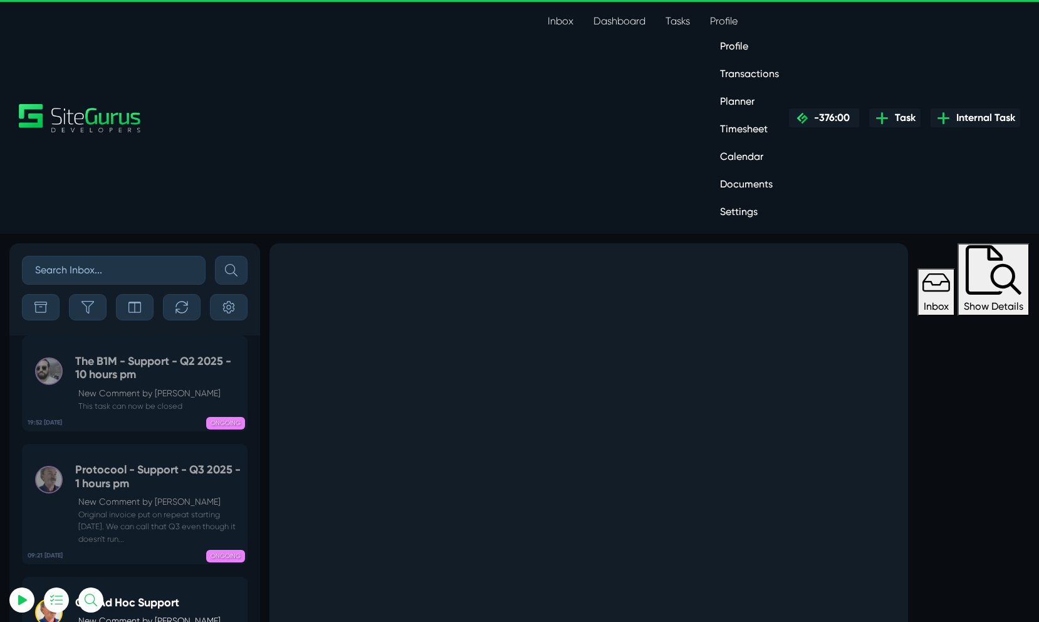 The image size is (1039, 622). What do you see at coordinates (678, 21) in the screenshot?
I see `a: Tasks` at bounding box center [678, 21].